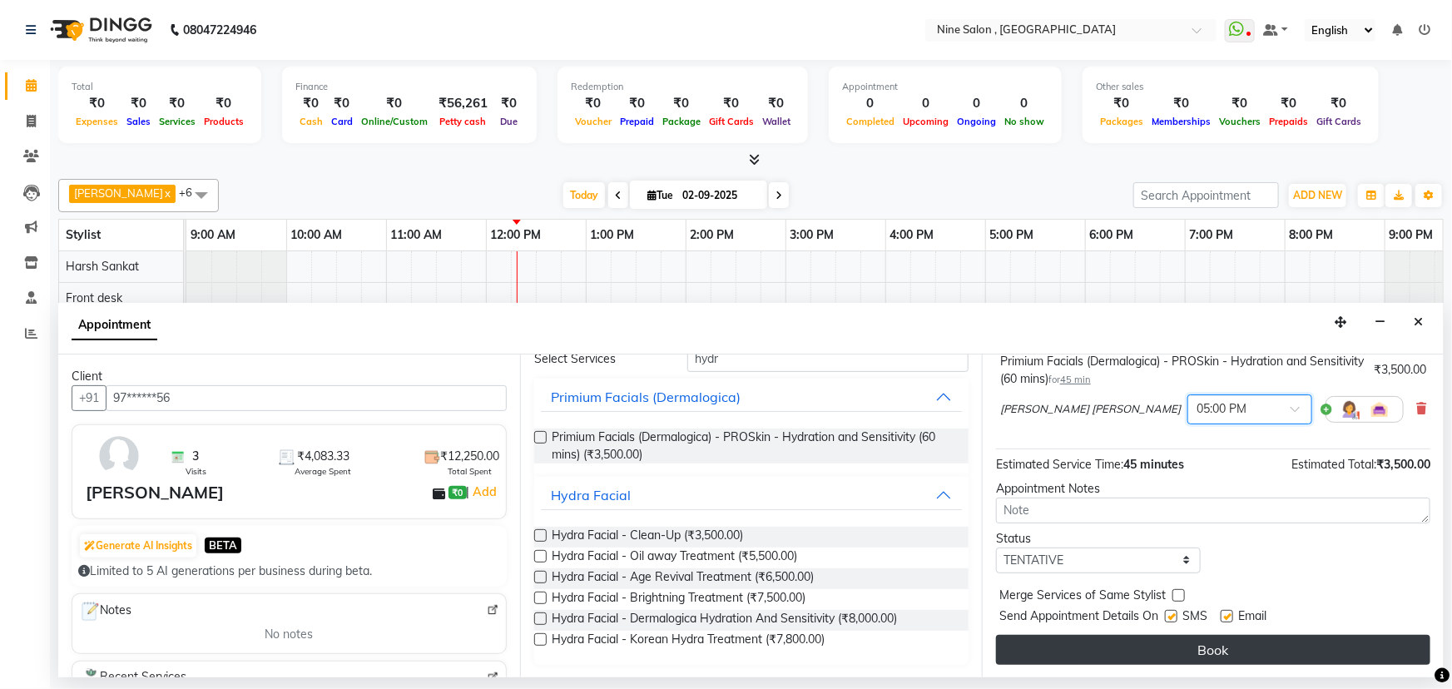 This screenshot has width=1452, height=689. What do you see at coordinates (926, 122) in the screenshot?
I see `span: Upcoming` at bounding box center [926, 122].